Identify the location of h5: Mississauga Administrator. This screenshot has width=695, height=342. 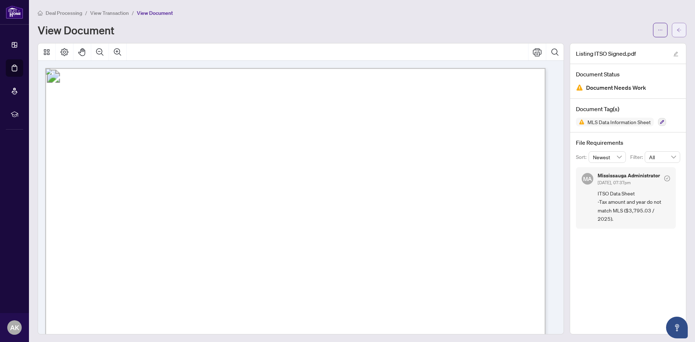
(629, 176).